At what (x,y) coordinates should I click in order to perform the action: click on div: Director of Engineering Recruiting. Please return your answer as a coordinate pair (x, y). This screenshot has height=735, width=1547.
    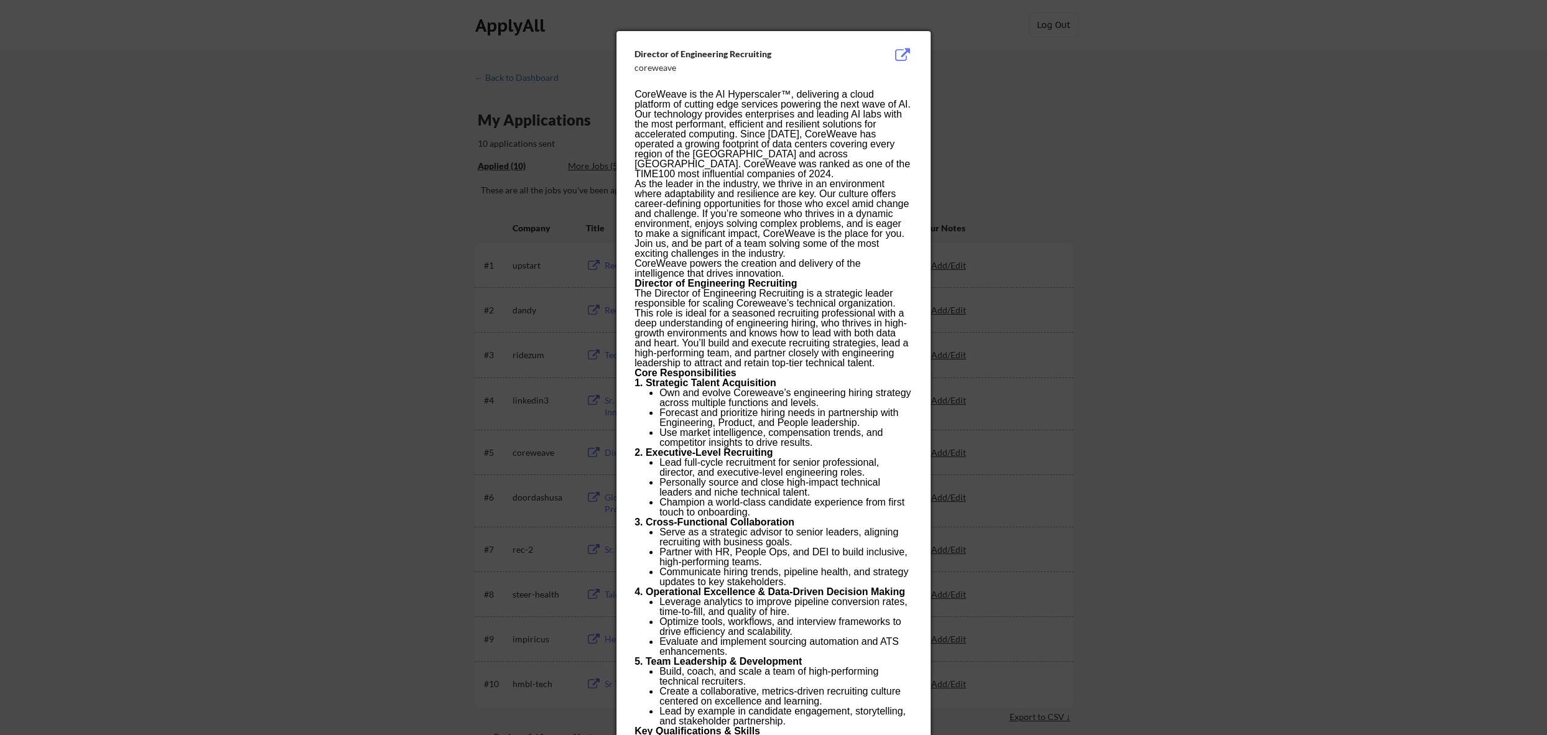
    Looking at the image, I should click on (742, 54).